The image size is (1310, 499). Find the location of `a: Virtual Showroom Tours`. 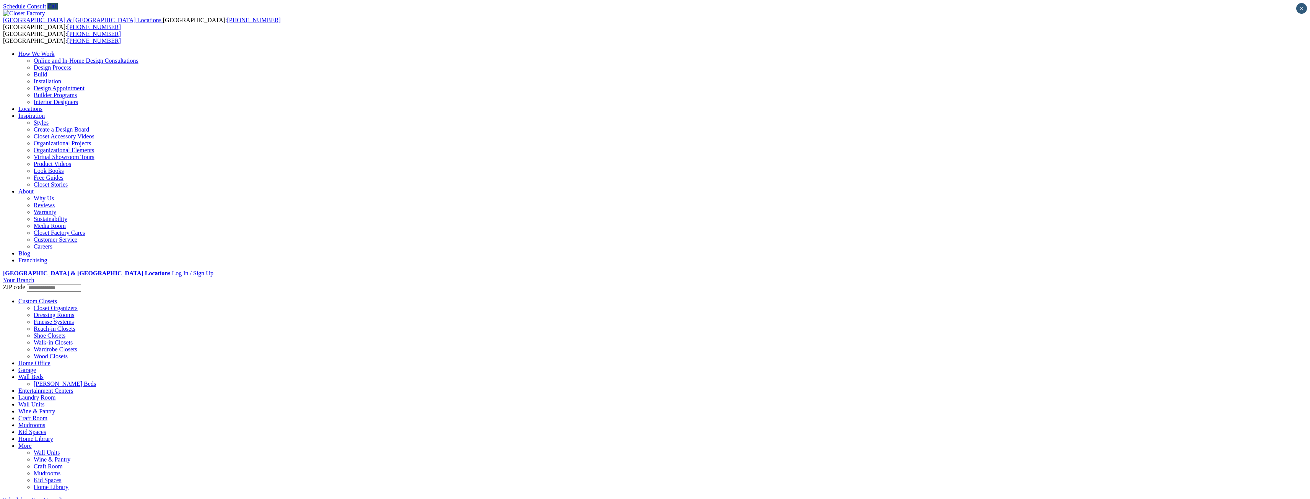

a: Virtual Showroom Tours is located at coordinates (64, 157).